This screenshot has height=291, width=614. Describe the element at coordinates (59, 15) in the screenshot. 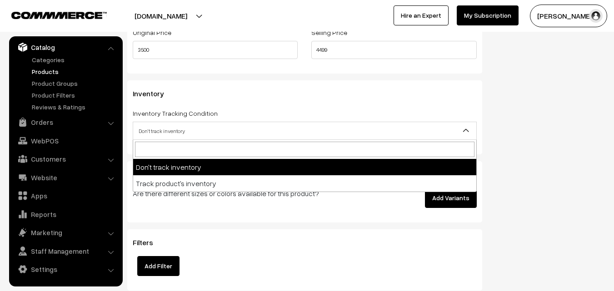

I see `img: COMMMERCE` at that location.